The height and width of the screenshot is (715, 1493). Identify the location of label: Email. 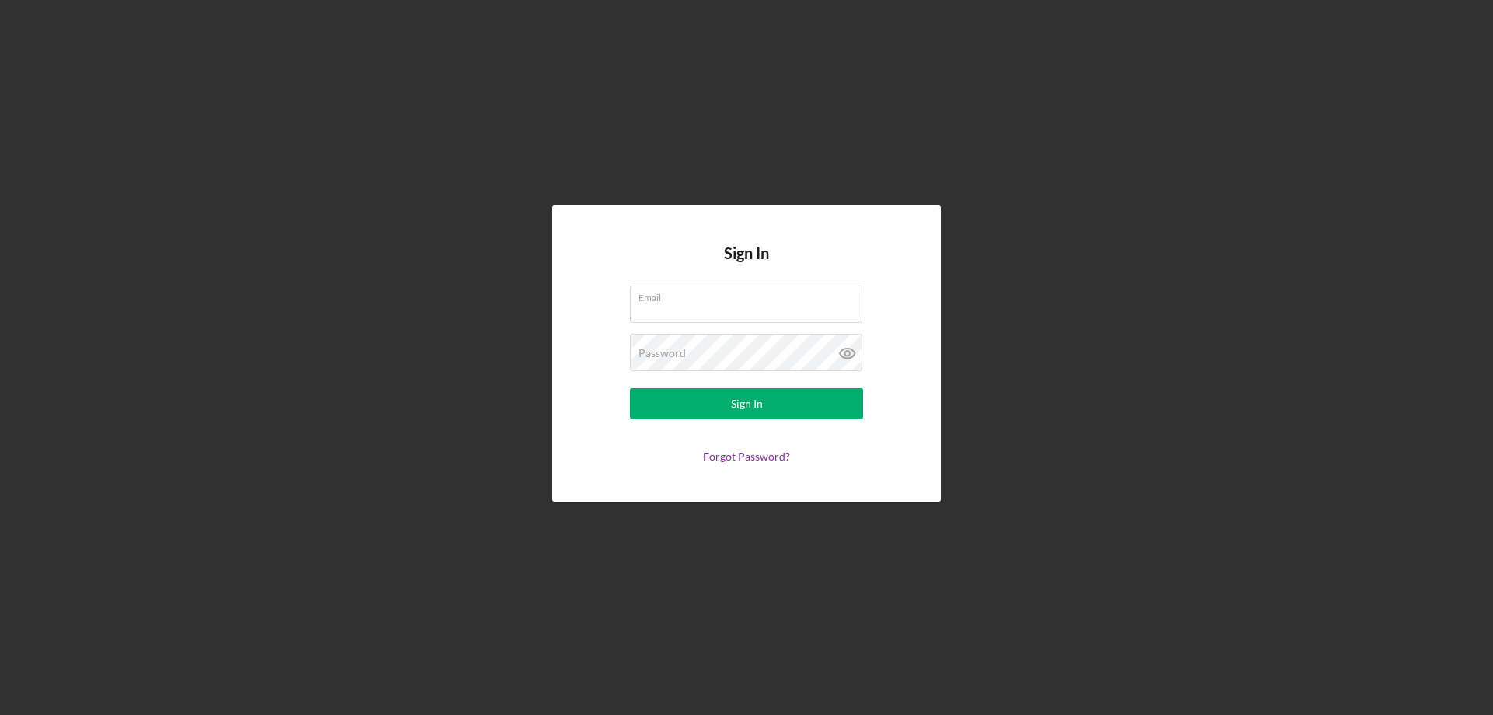
(751, 295).